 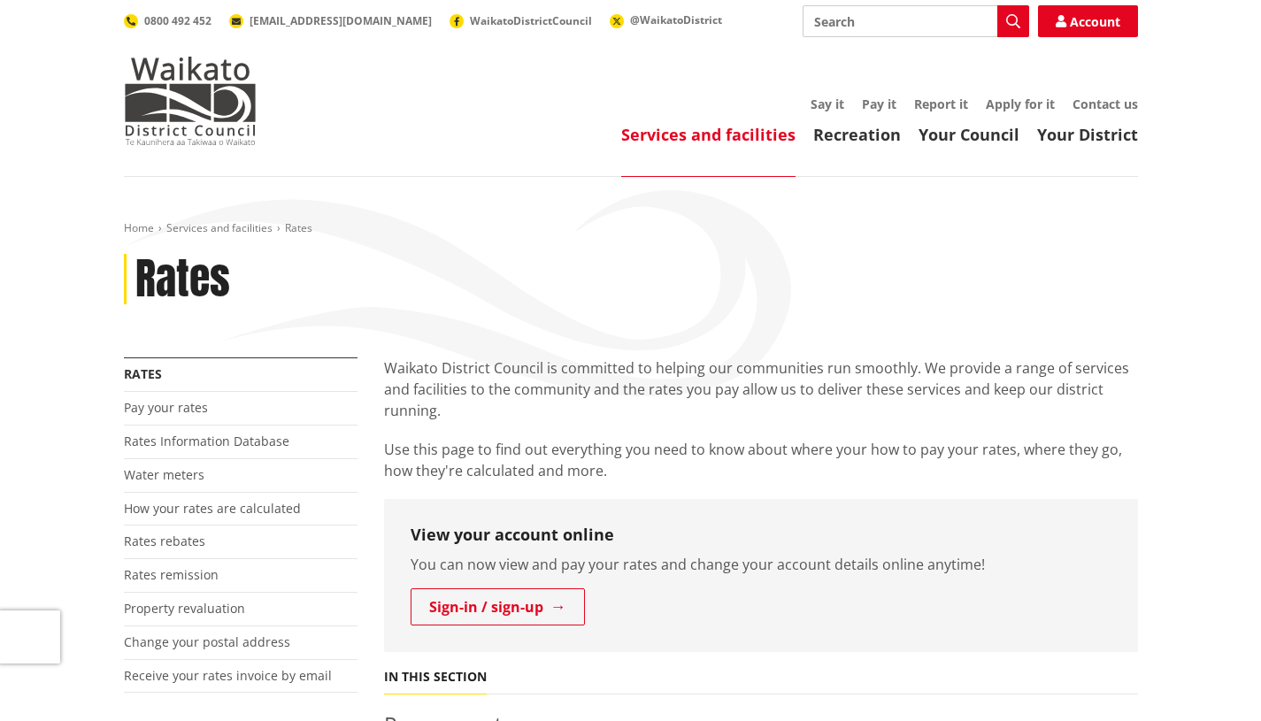 I want to click on img: Waikato District Council - Te Kaunihera aa Takiwaa o Waikato, so click(x=190, y=101).